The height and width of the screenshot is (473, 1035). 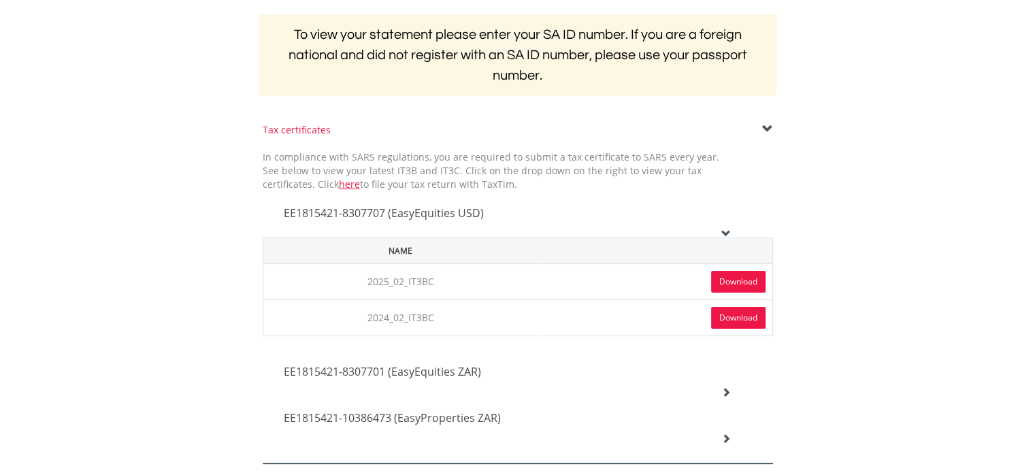 I want to click on td: 2024_02_IT3BC, so click(x=400, y=317).